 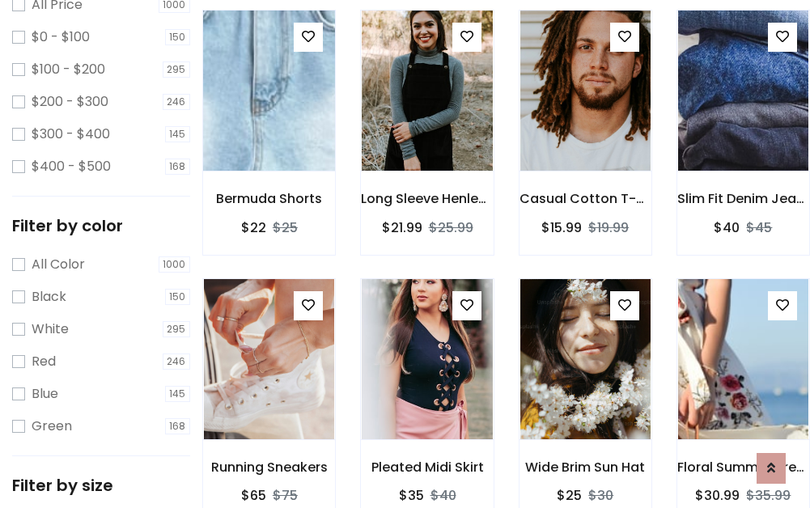 What do you see at coordinates (569, 495) in the screenshot?
I see `h6: $25` at bounding box center [569, 495].